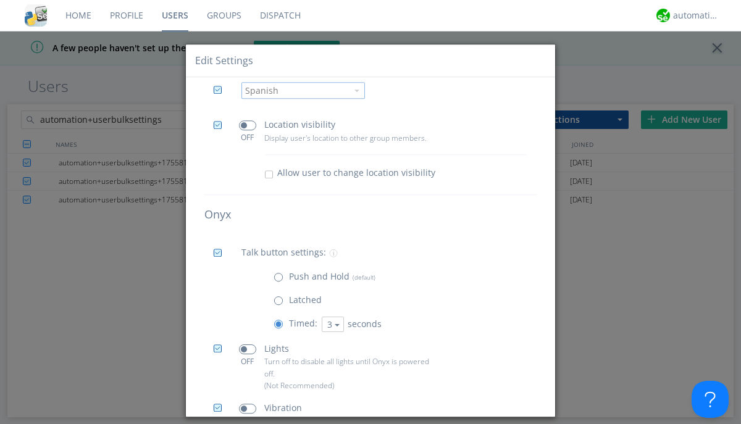  What do you see at coordinates (283, 408) in the screenshot?
I see `p: Vibration` at bounding box center [283, 408].